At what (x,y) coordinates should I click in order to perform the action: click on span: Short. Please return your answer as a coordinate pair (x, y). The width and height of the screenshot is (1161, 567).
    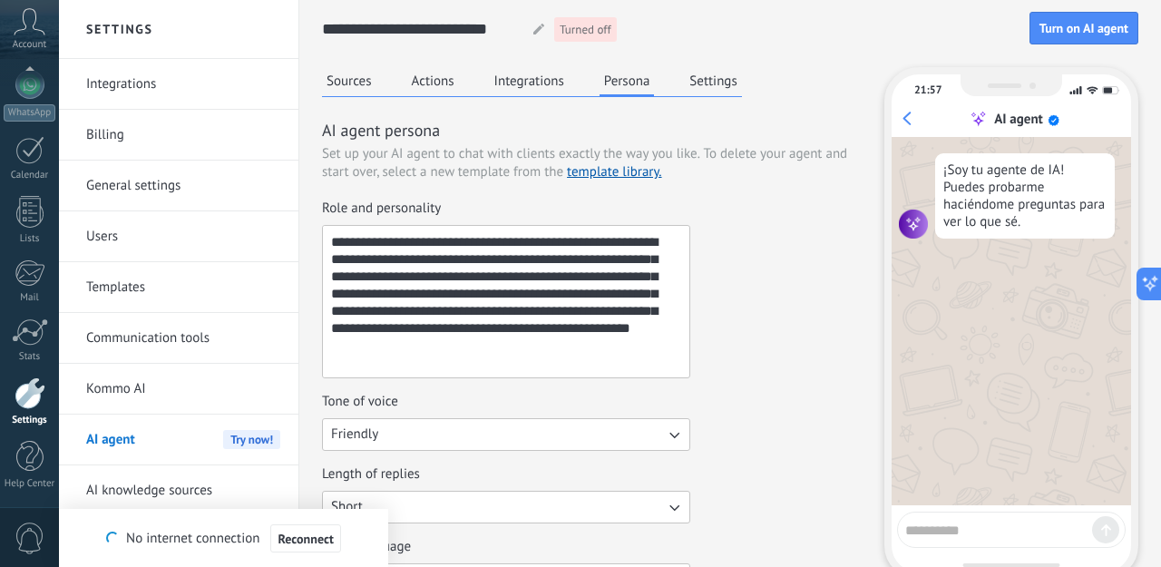
    Looking at the image, I should click on (346, 507).